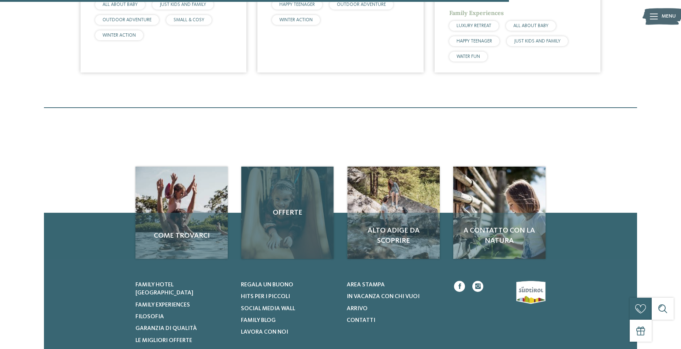 Image resolution: width=681 pixels, height=349 pixels. What do you see at coordinates (500, 236) in the screenshot?
I see `span: A contatto con la natura` at bounding box center [500, 236].